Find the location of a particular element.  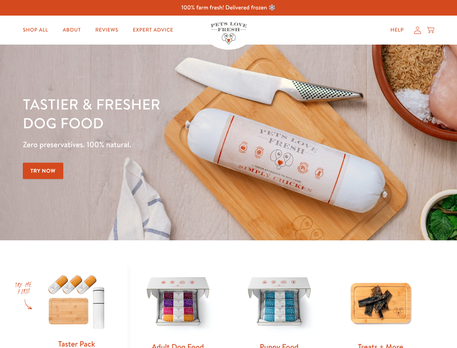

a: About is located at coordinates (72, 30).